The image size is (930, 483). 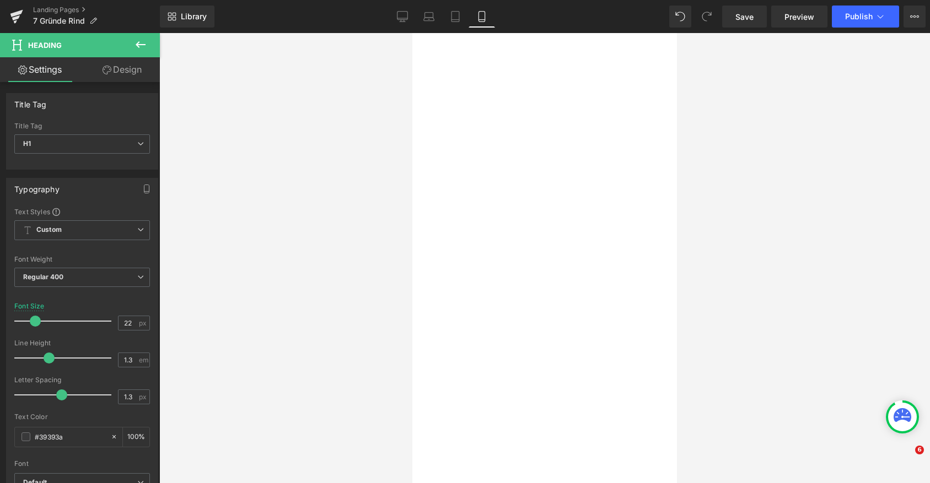 I want to click on span: Heading, so click(x=45, y=45).